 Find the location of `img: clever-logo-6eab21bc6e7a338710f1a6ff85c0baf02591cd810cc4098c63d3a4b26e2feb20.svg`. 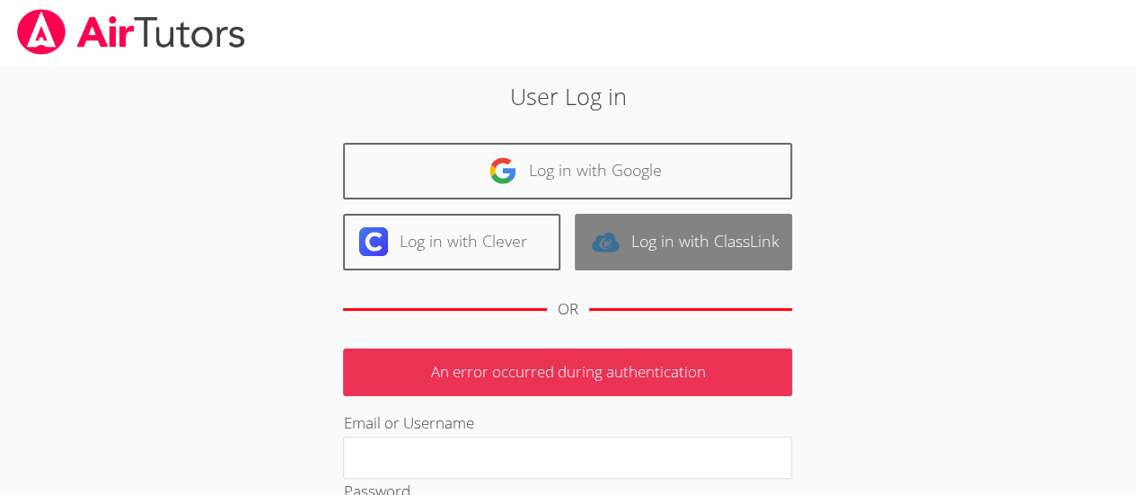

img: clever-logo-6eab21bc6e7a338710f1a6ff85c0baf02591cd810cc4098c63d3a4b26e2feb20.svg is located at coordinates (373, 242).